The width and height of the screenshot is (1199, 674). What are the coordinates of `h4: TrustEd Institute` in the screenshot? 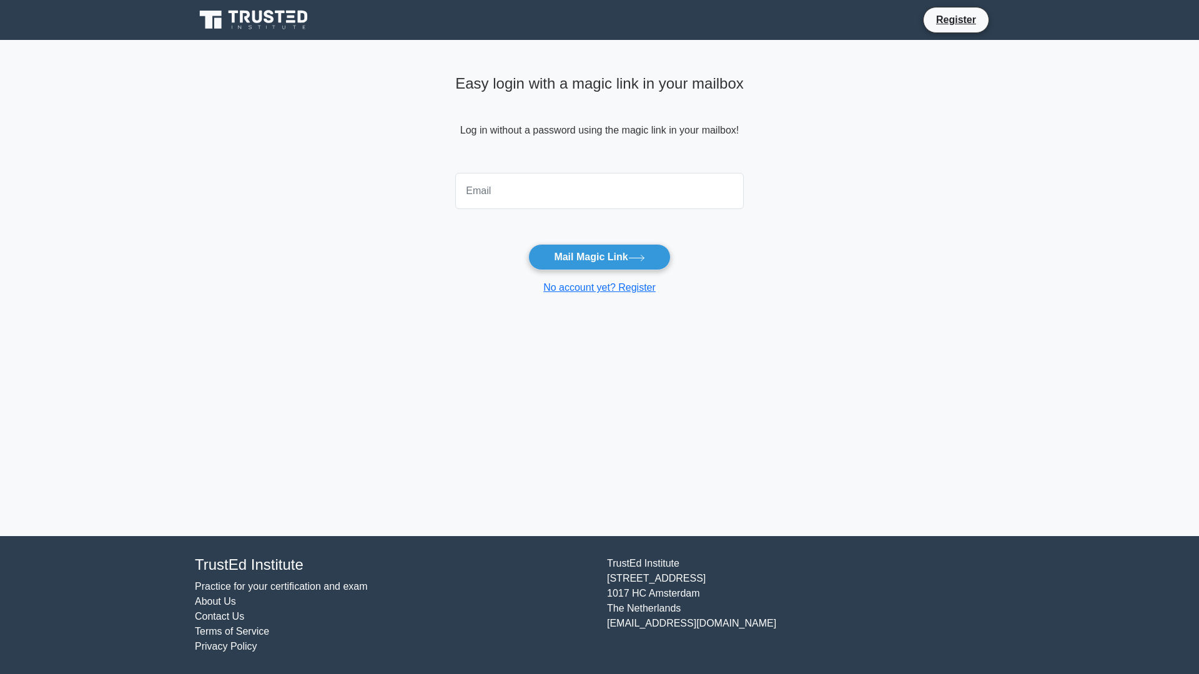 It's located at (393, 565).